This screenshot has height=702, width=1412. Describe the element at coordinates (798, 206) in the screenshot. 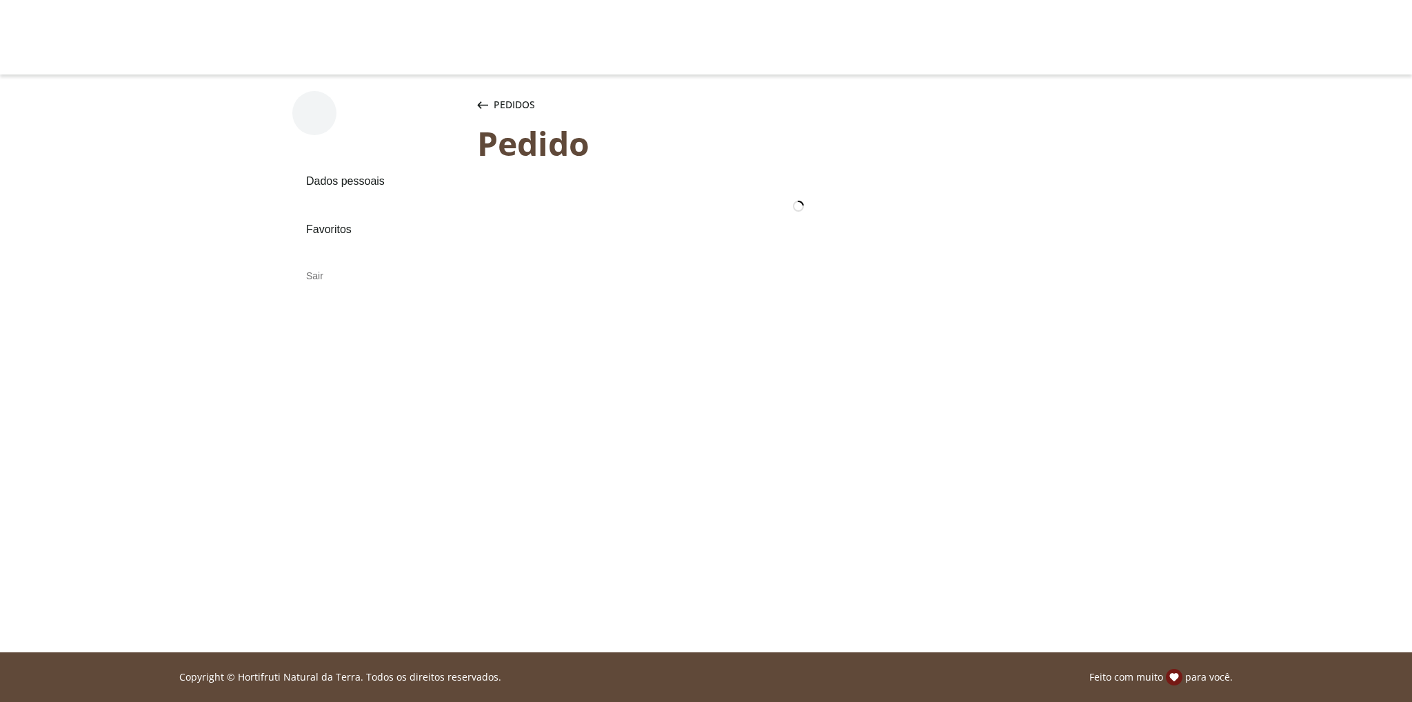

I see `img: loader` at that location.